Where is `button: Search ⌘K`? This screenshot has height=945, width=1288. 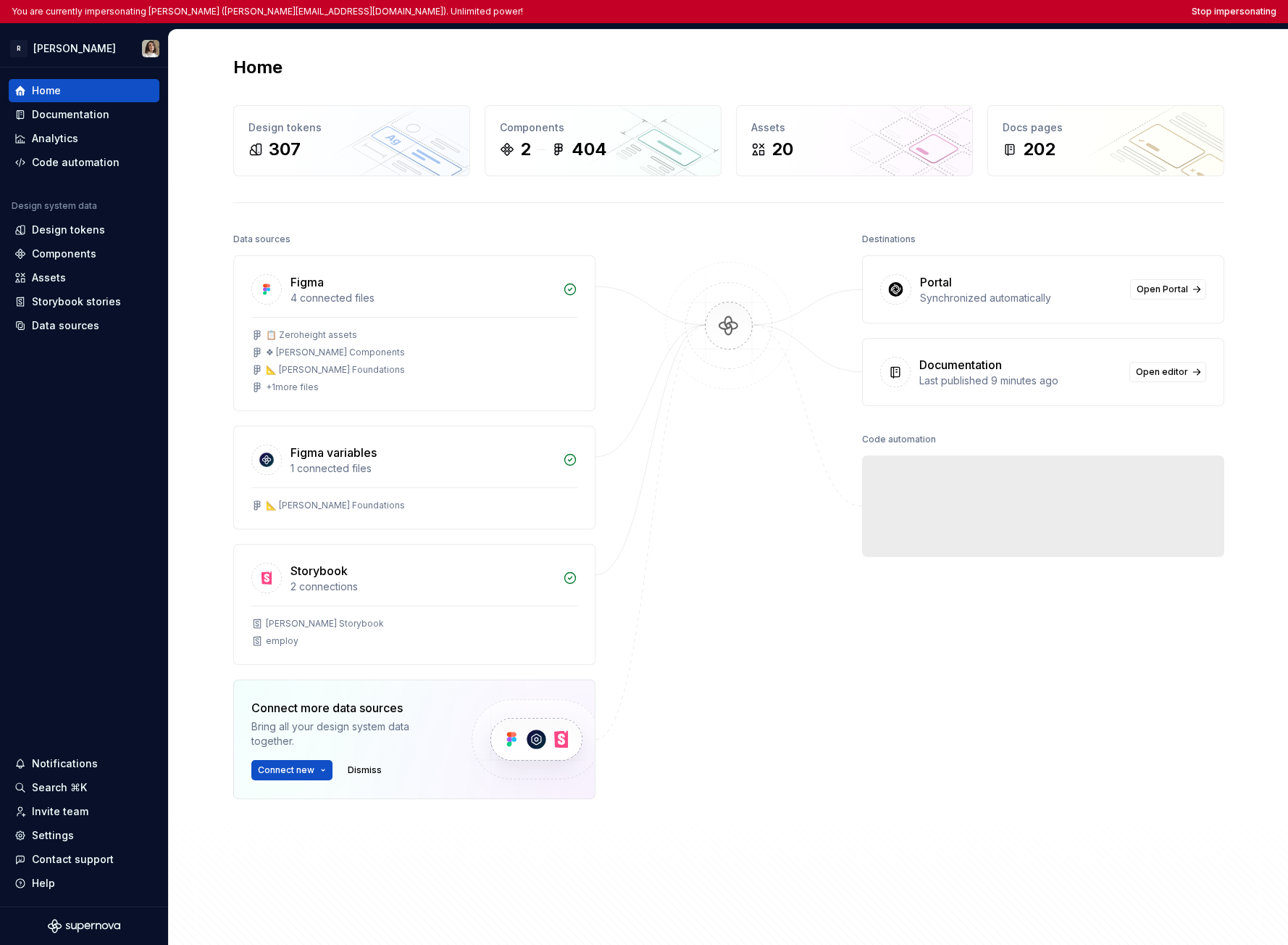 button: Search ⌘K is located at coordinates (84, 788).